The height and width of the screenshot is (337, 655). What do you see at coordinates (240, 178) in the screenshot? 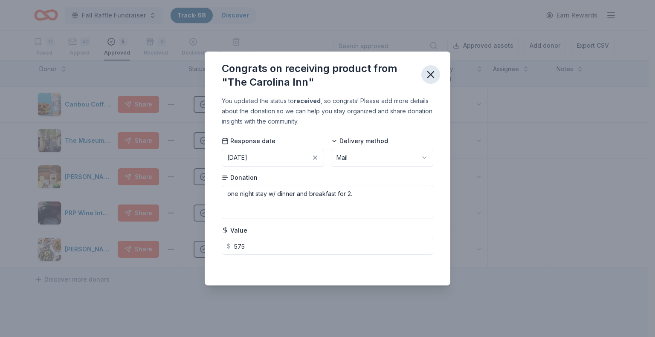
I see `span: Donation` at bounding box center [240, 178].